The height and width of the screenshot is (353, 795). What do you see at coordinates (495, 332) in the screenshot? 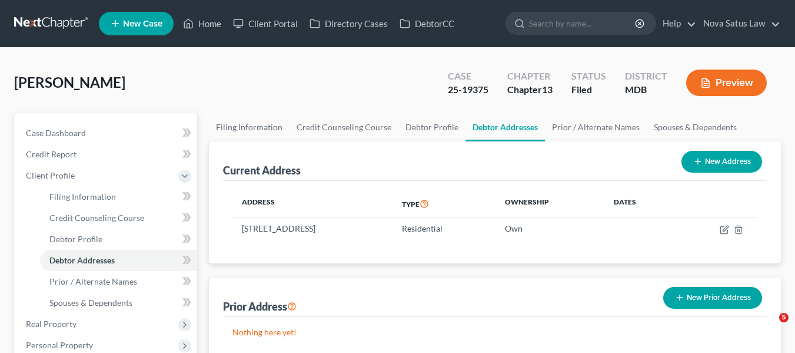
I see `p: Nothing here yet!` at bounding box center [495, 332].